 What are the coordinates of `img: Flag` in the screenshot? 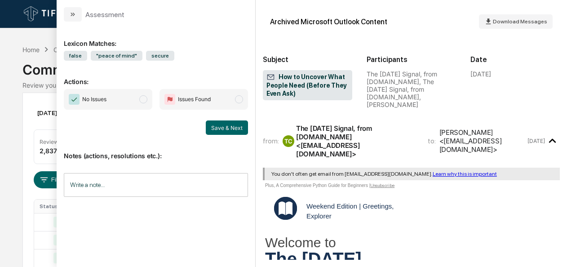 It's located at (170, 99).